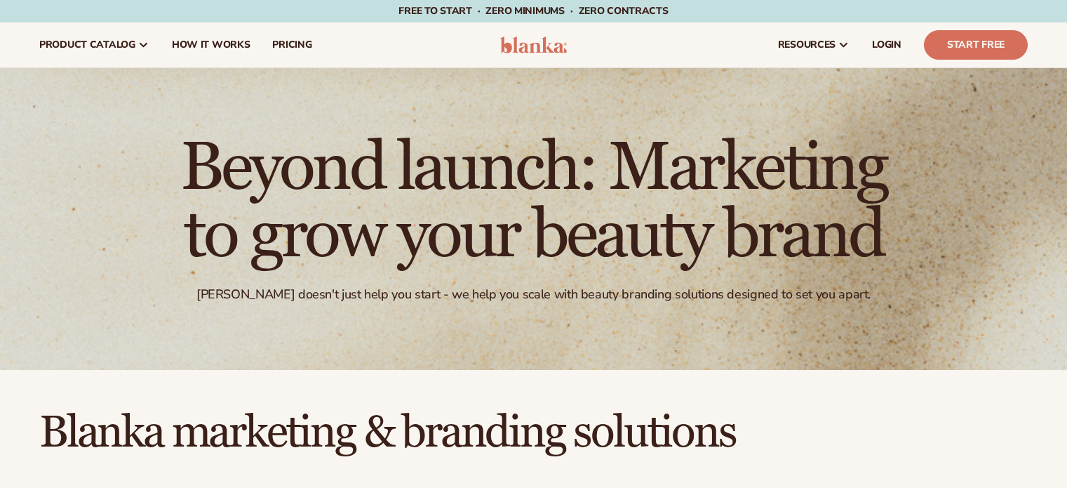 Image resolution: width=1067 pixels, height=488 pixels. What do you see at coordinates (211, 45) in the screenshot?
I see `span: How It Works` at bounding box center [211, 45].